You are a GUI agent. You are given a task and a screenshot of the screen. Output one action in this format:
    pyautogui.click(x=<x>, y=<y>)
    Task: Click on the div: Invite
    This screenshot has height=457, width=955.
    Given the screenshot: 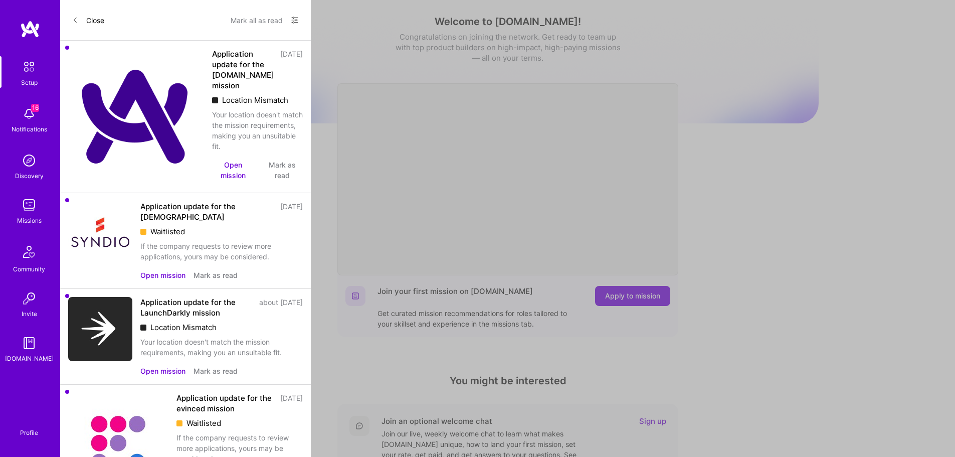 What is the action you would take?
    pyautogui.click(x=29, y=313)
    